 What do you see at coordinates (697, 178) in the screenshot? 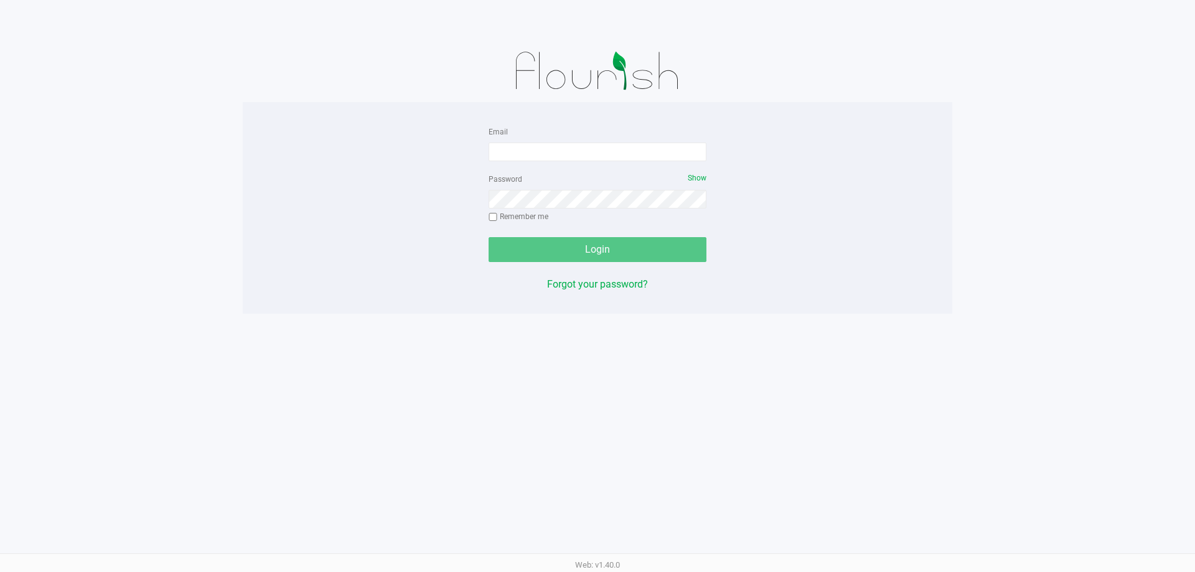
I see `span: Show` at bounding box center [697, 178].